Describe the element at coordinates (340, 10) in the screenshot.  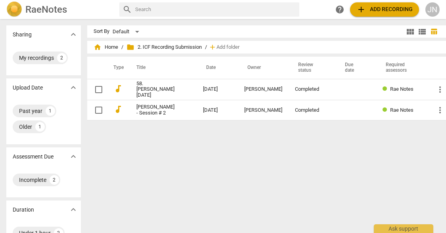
I see `a: Help` at that location.